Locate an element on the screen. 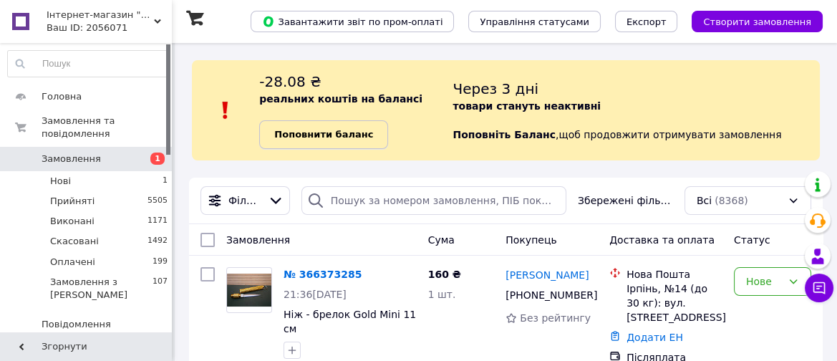  a: Ніж - брелок Gold Mini 11 см is located at coordinates (349, 321).